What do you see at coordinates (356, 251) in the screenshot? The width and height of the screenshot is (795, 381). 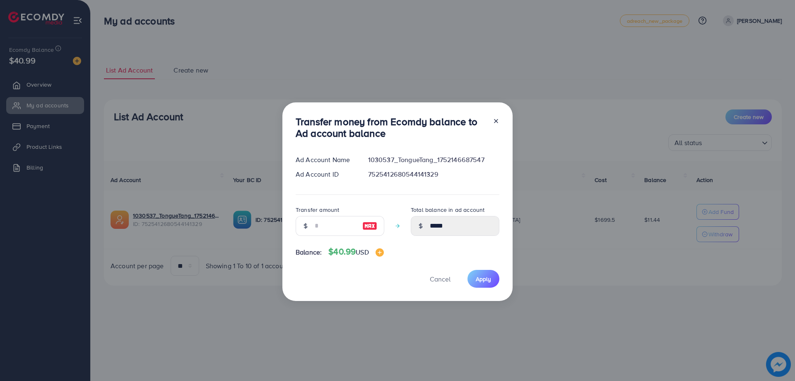 I see `h4: $40.99` at bounding box center [356, 251].